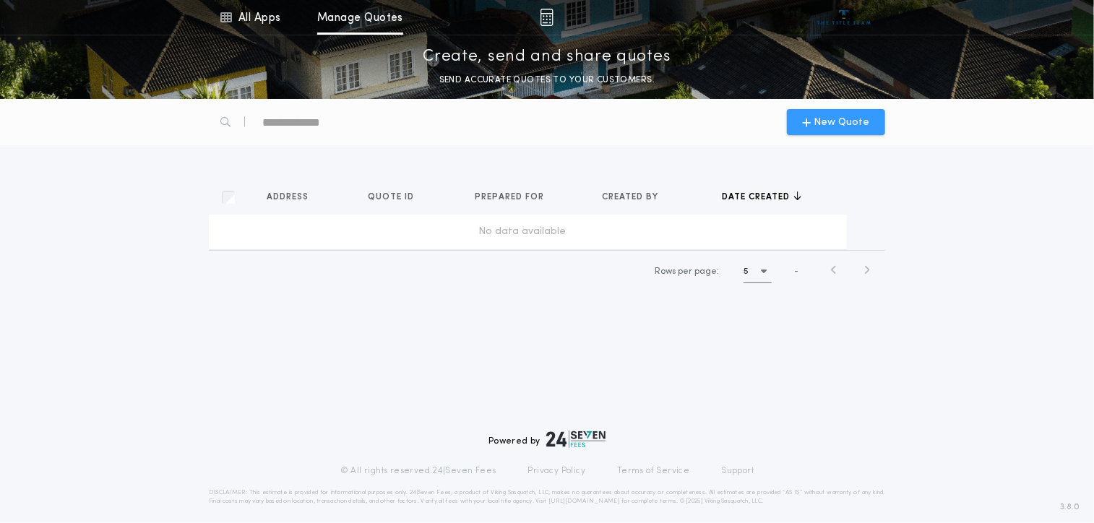  Describe the element at coordinates (1069, 507) in the screenshot. I see `span: 3.8.0` at that location.